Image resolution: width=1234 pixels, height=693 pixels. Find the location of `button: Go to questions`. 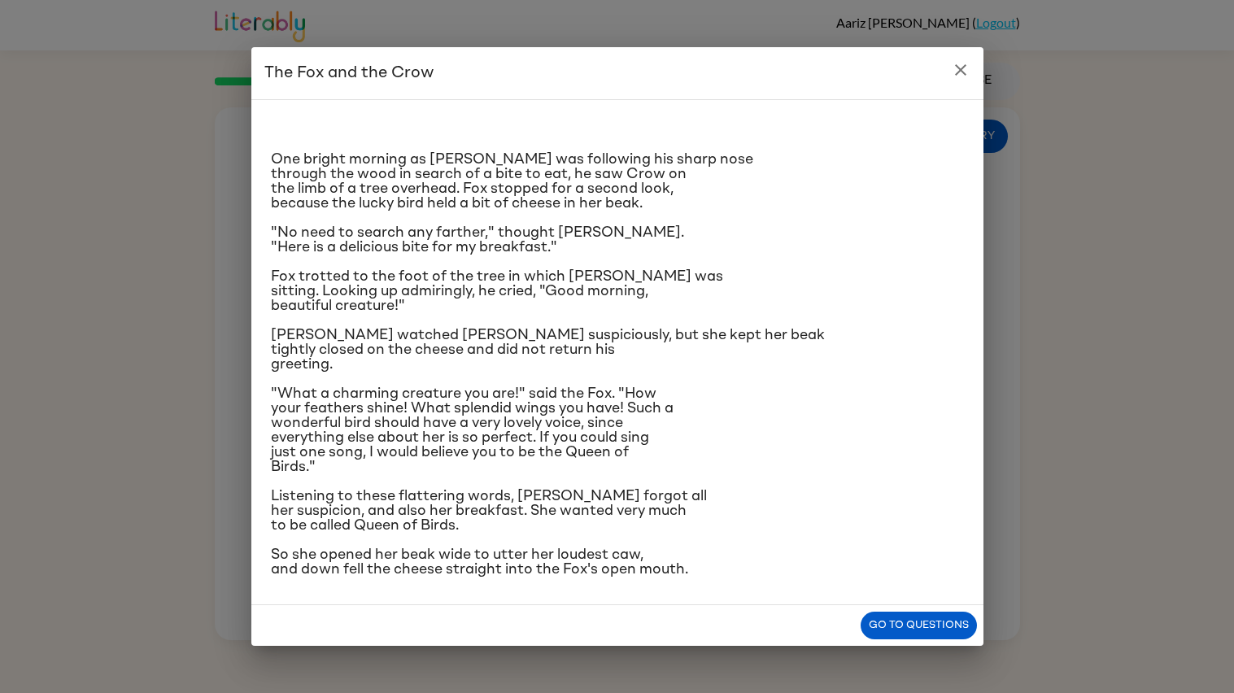

button: Go to questions is located at coordinates (918, 625).